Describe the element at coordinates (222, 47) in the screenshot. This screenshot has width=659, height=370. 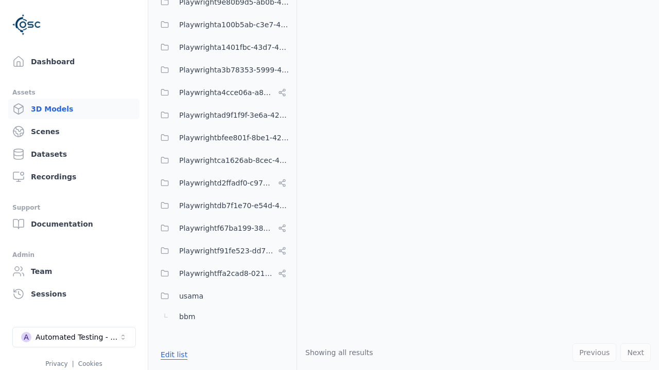
I see `button: Playwrighta1401fbc-43d7-48dd-a309-be935d99d708` at that location.